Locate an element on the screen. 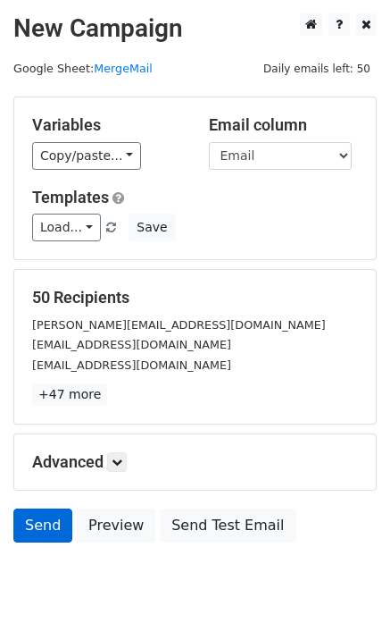  h2: New Campaign is located at coordinates (195, 29).